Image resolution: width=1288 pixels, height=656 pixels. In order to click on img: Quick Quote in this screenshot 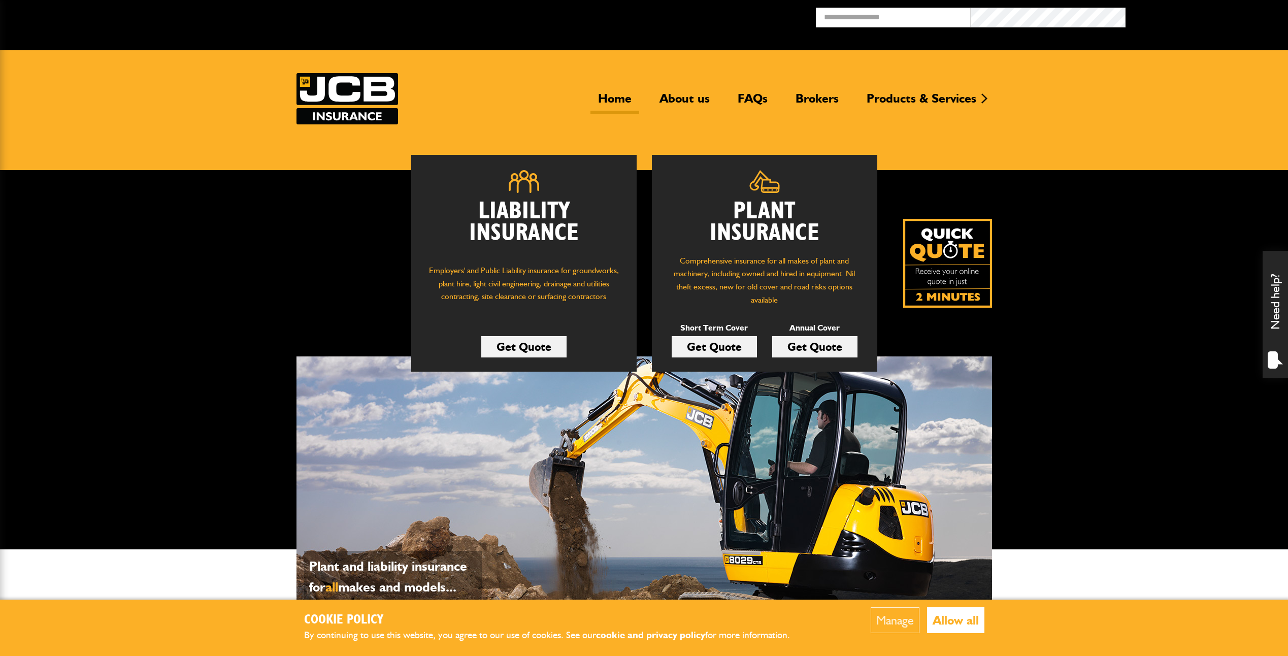, I will do `click(948, 263)`.